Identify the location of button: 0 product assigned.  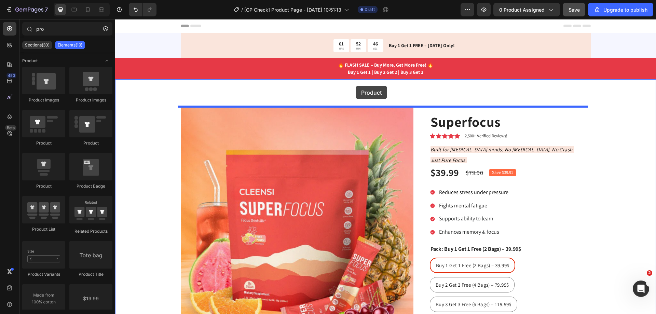
(526, 10).